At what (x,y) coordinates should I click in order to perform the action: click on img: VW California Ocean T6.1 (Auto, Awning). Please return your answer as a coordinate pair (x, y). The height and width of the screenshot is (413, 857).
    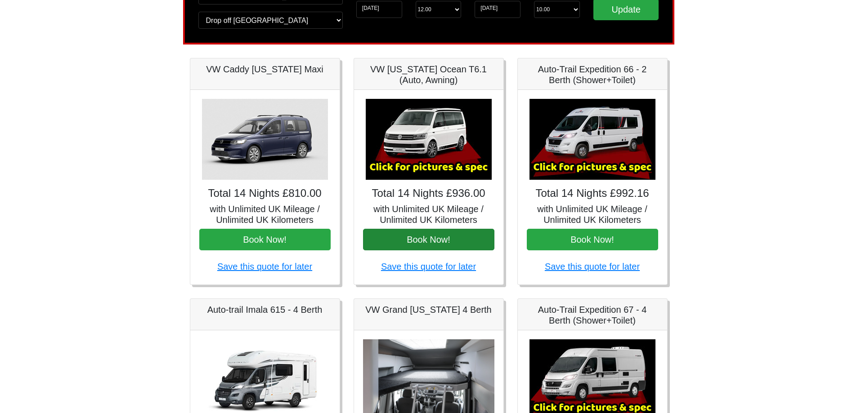
    Looking at the image, I should click on (429, 139).